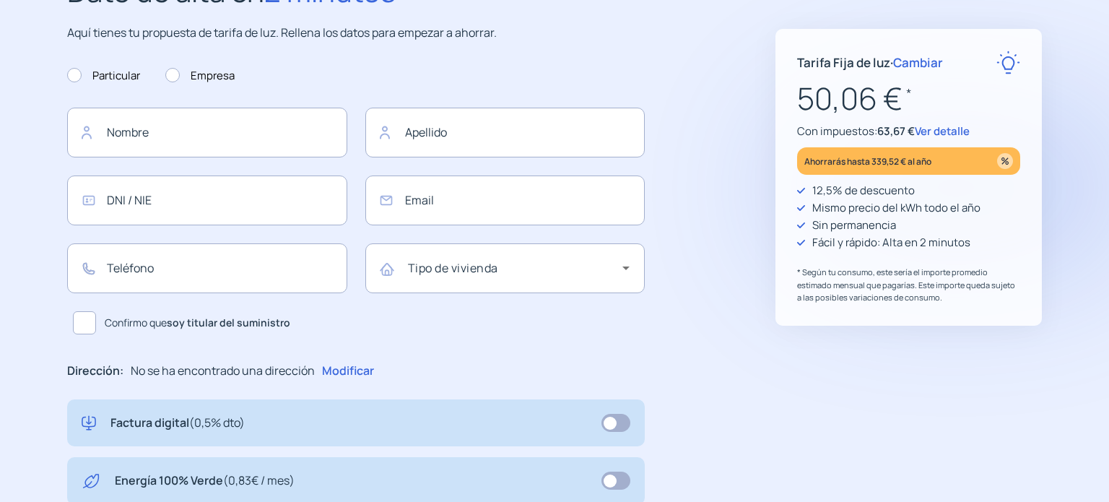  I want to click on img: digital-invoice.svg, so click(89, 423).